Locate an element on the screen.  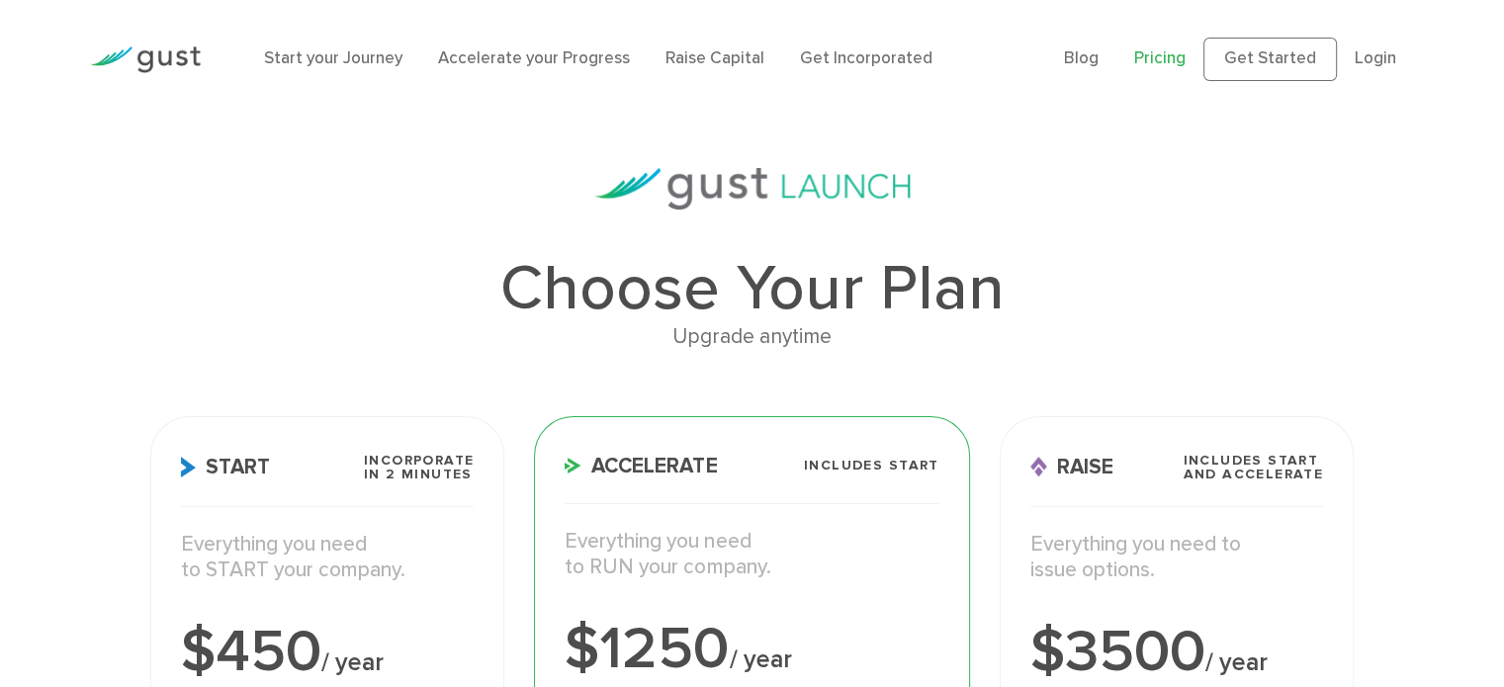
p: Everything you need to issue options. is located at coordinates (1177, 558).